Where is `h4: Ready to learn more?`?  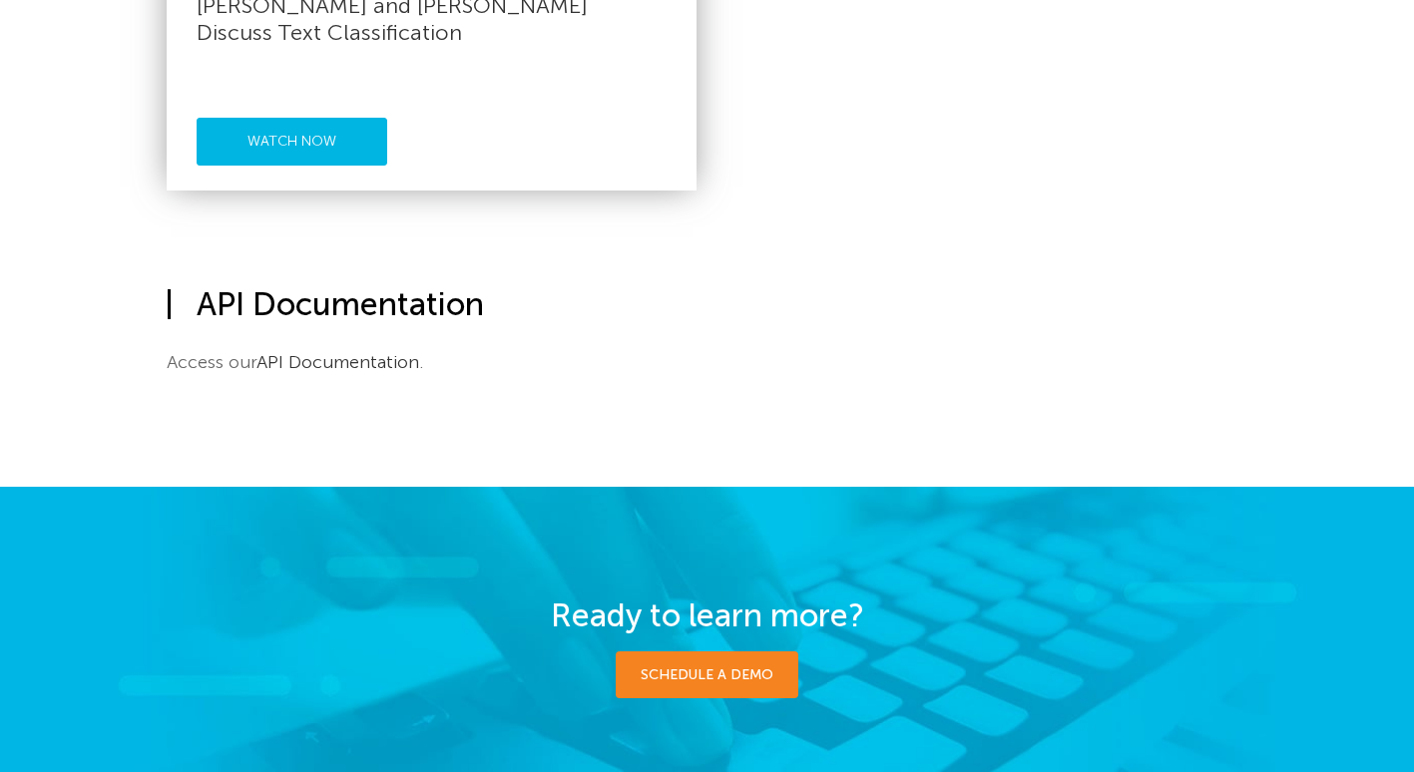
h4: Ready to learn more? is located at coordinates (706, 616).